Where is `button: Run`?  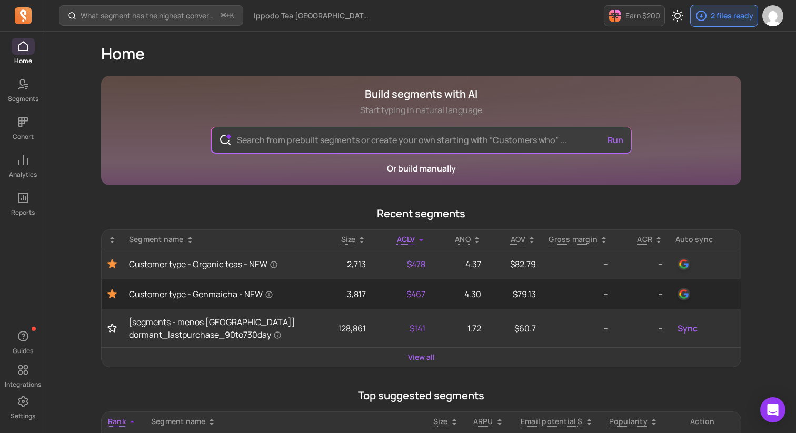 button: Run is located at coordinates (615, 140).